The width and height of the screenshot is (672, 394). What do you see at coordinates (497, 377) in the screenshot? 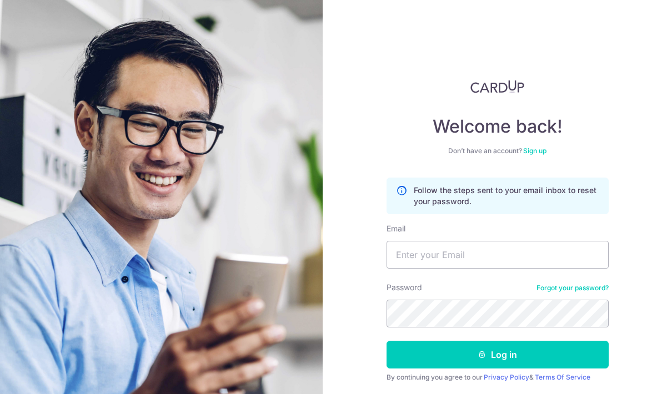
I see `div: By continuing you agree to our &` at bounding box center [497, 377].